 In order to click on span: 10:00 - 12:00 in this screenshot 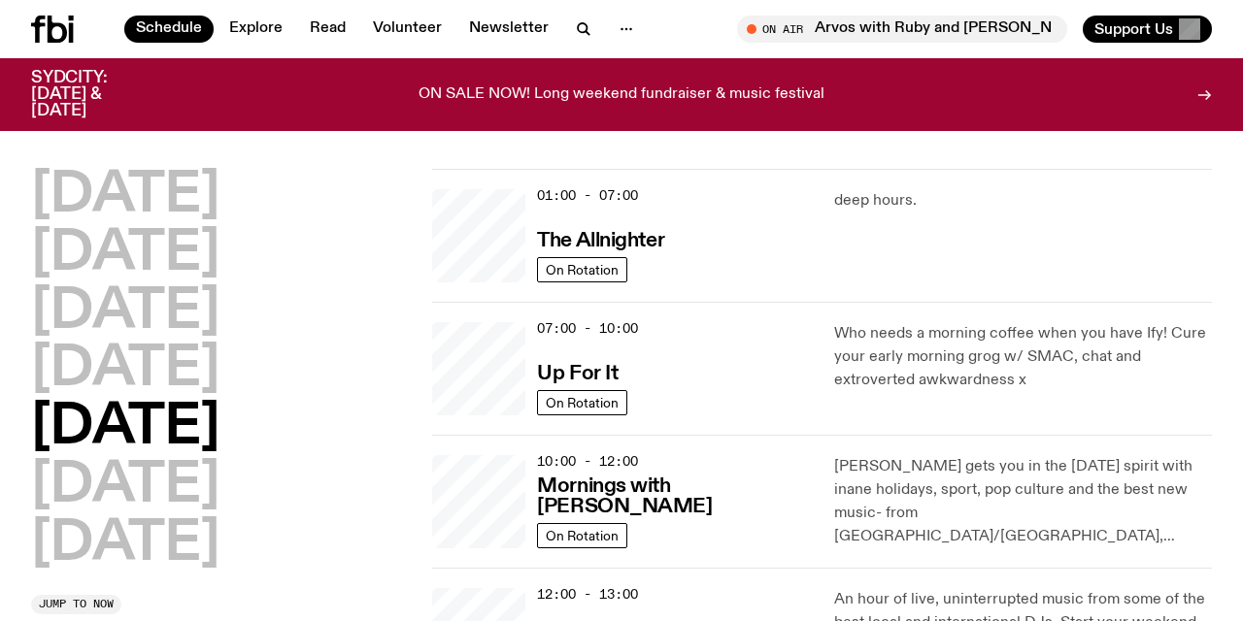, I will do `click(587, 461)`.